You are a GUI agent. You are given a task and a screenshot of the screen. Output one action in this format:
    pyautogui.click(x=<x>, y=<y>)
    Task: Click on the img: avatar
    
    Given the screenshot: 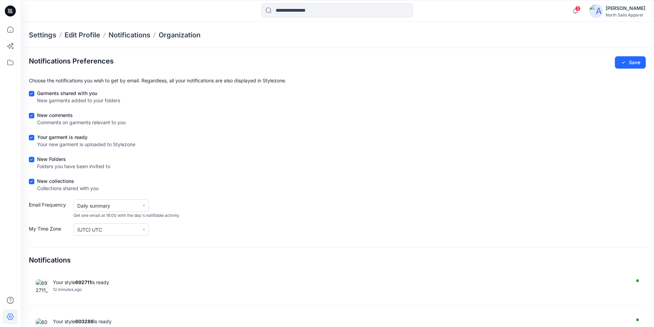 What is the action you would take?
    pyautogui.click(x=596, y=11)
    